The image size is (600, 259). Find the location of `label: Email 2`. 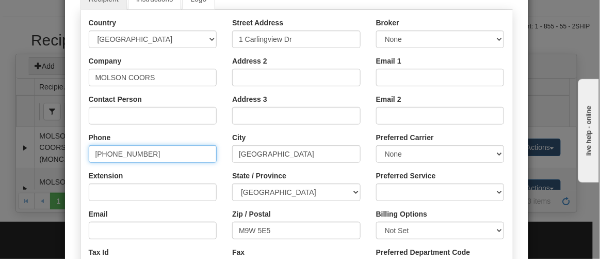

label: Email 2 is located at coordinates (389, 99).